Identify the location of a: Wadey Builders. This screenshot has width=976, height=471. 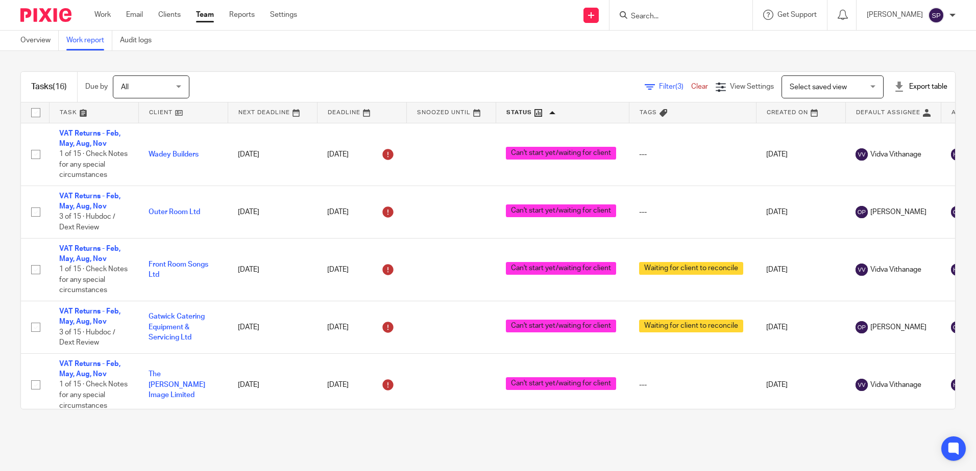
(173, 155).